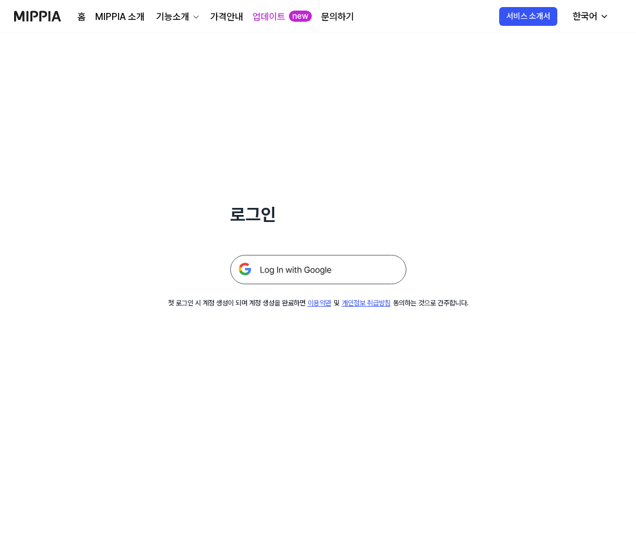  I want to click on img: 구글 로그인 버튼, so click(318, 270).